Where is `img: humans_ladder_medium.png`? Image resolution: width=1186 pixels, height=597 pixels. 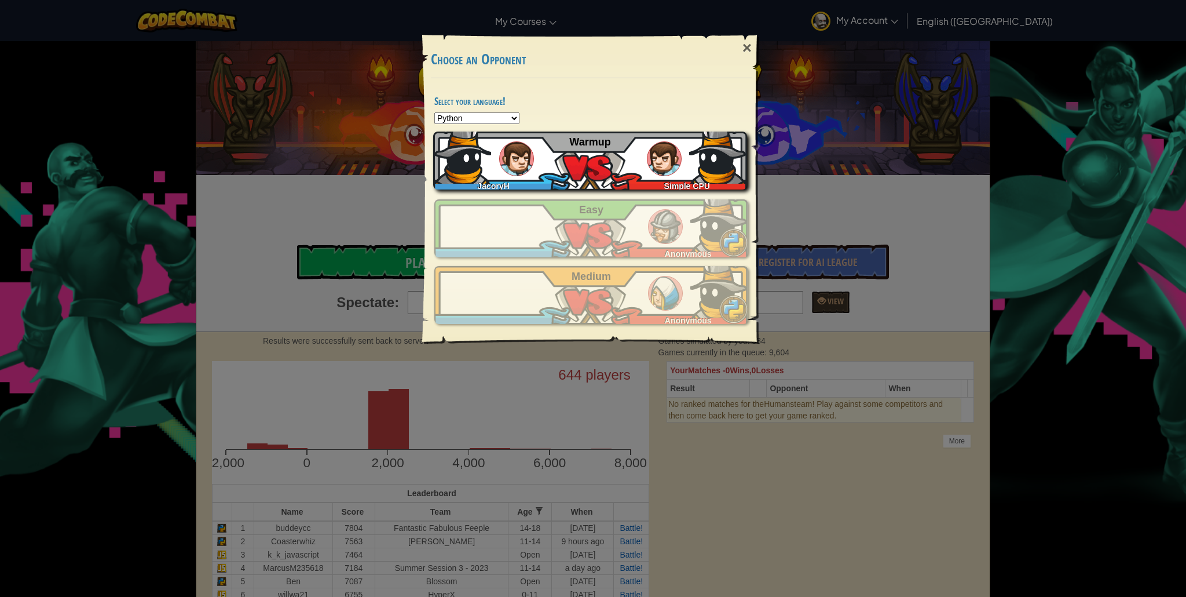 img: humans_ladder_medium.png is located at coordinates (665, 293).